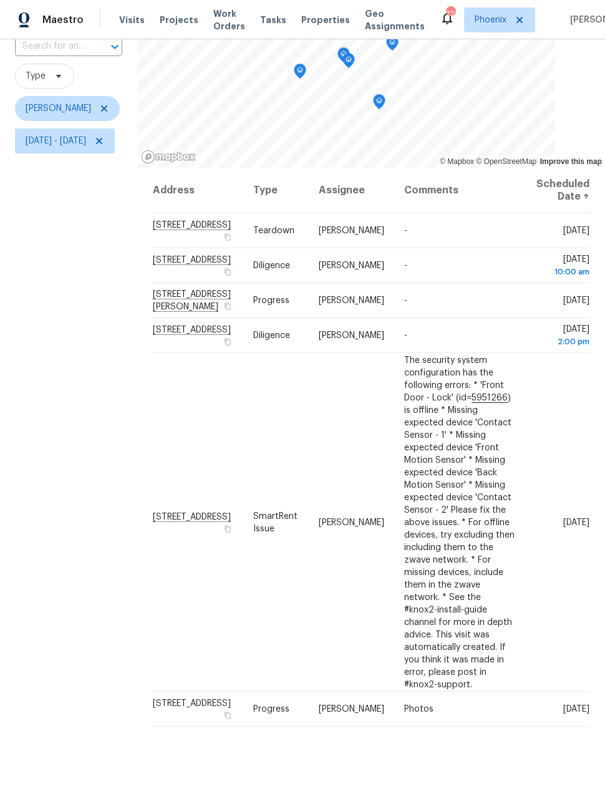  Describe the element at coordinates (229, 20) in the screenshot. I see `span: Work Orders` at that location.